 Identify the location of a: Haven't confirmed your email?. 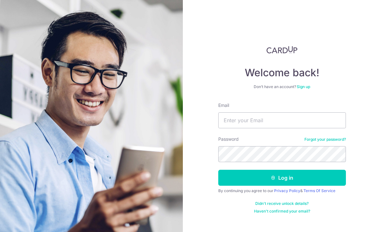
(282, 211).